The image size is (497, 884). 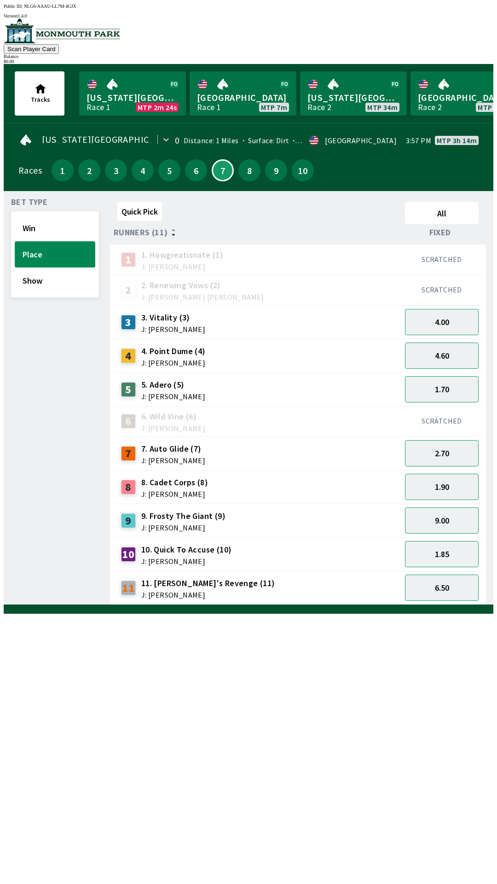 What do you see at coordinates (174, 482) in the screenshot?
I see `span: 8. Cadet Corps (8)` at bounding box center [174, 482].